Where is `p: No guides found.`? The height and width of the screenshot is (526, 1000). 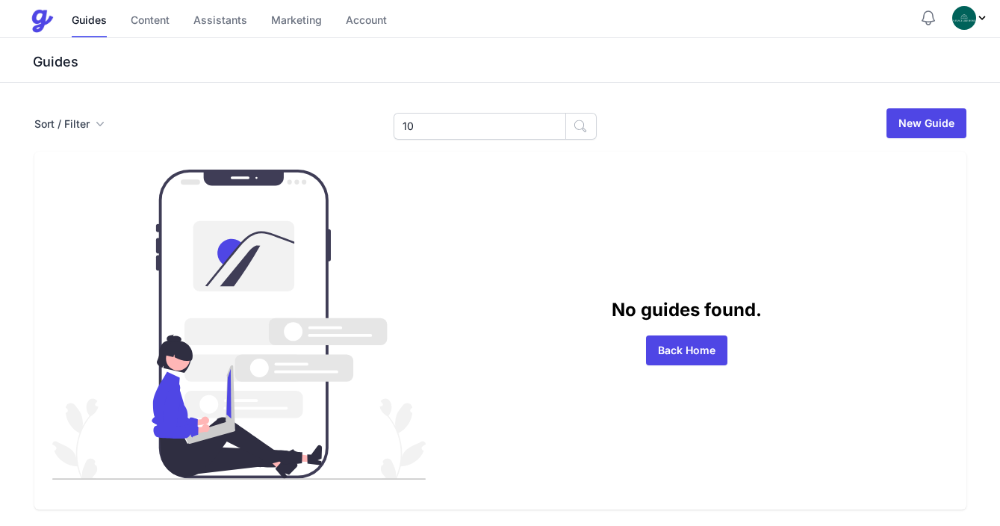 p: No guides found. is located at coordinates (687, 310).